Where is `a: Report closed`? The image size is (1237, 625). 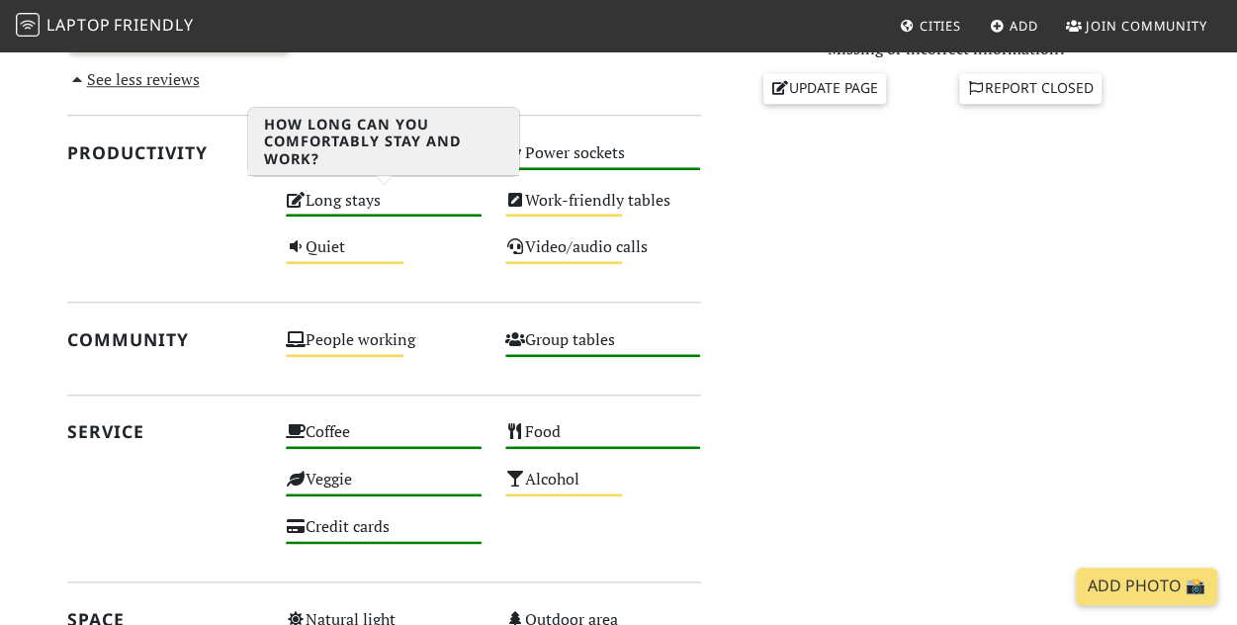
a: Report closed is located at coordinates (1030, 88).